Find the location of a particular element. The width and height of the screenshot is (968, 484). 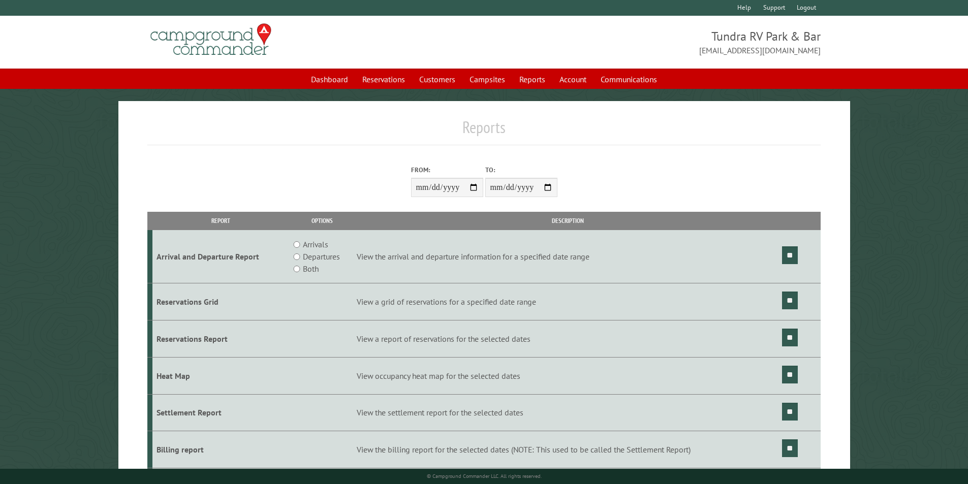

td: Settlement Report is located at coordinates (221, 413).